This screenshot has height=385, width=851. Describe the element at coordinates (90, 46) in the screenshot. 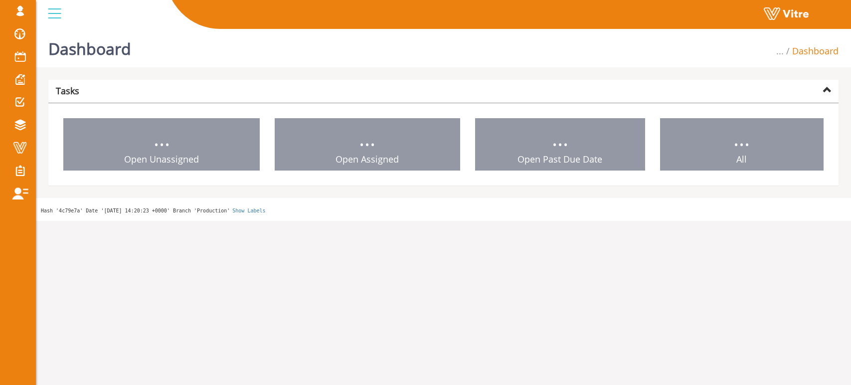

I see `h1: Dashboard` at that location.